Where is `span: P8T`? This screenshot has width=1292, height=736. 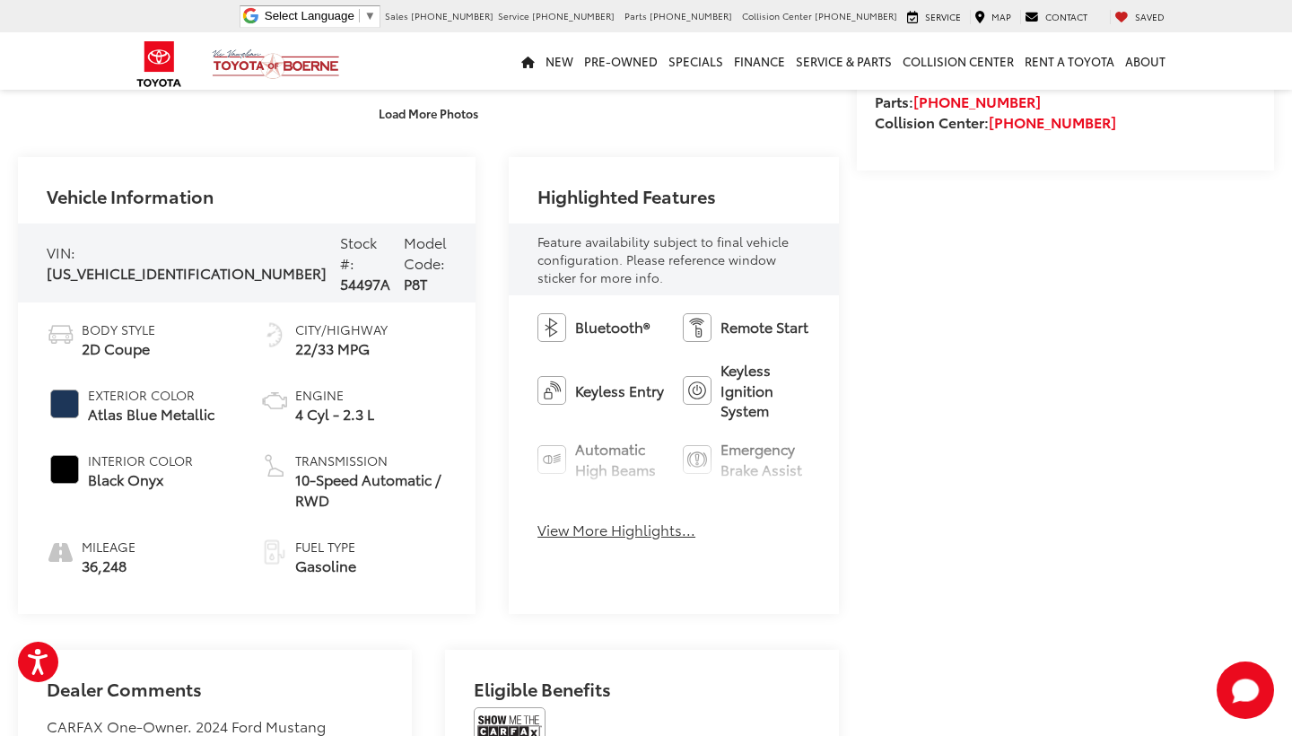 span: P8T is located at coordinates (415, 283).